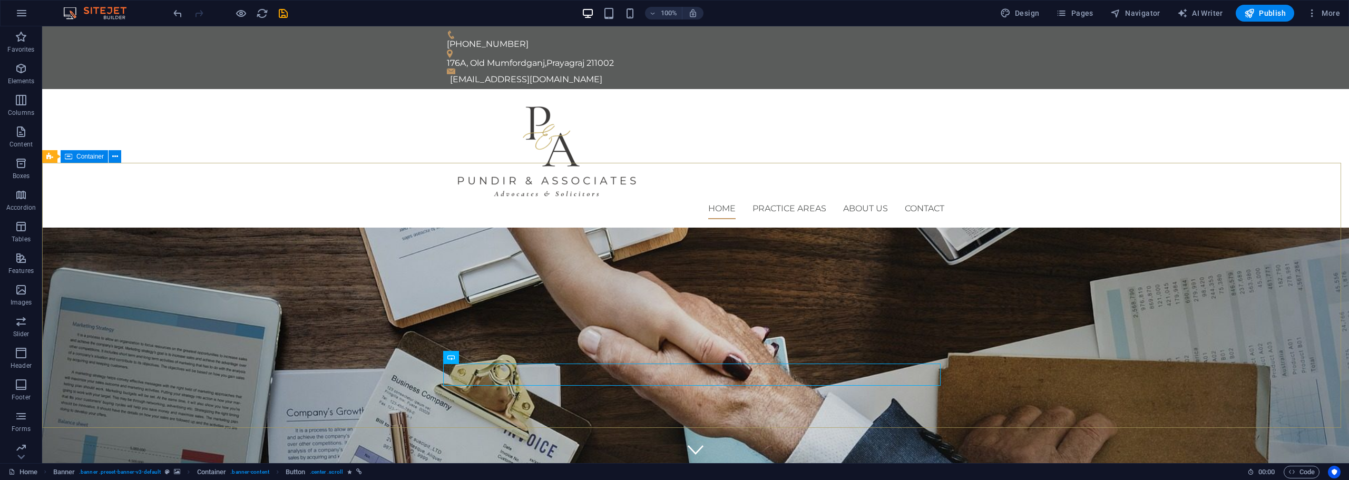 Image resolution: width=1349 pixels, height=480 pixels. I want to click on i: Element contains an animation, so click(349, 472).